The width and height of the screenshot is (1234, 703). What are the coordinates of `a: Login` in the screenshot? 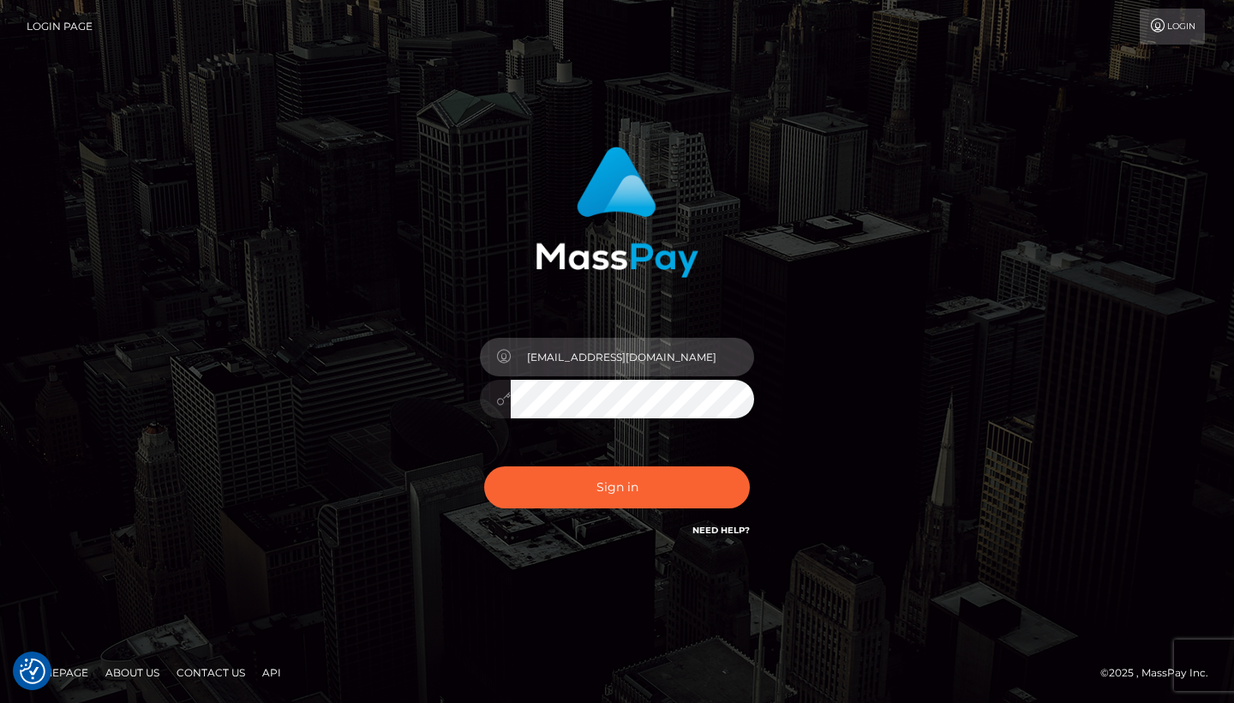 It's located at (1173, 27).